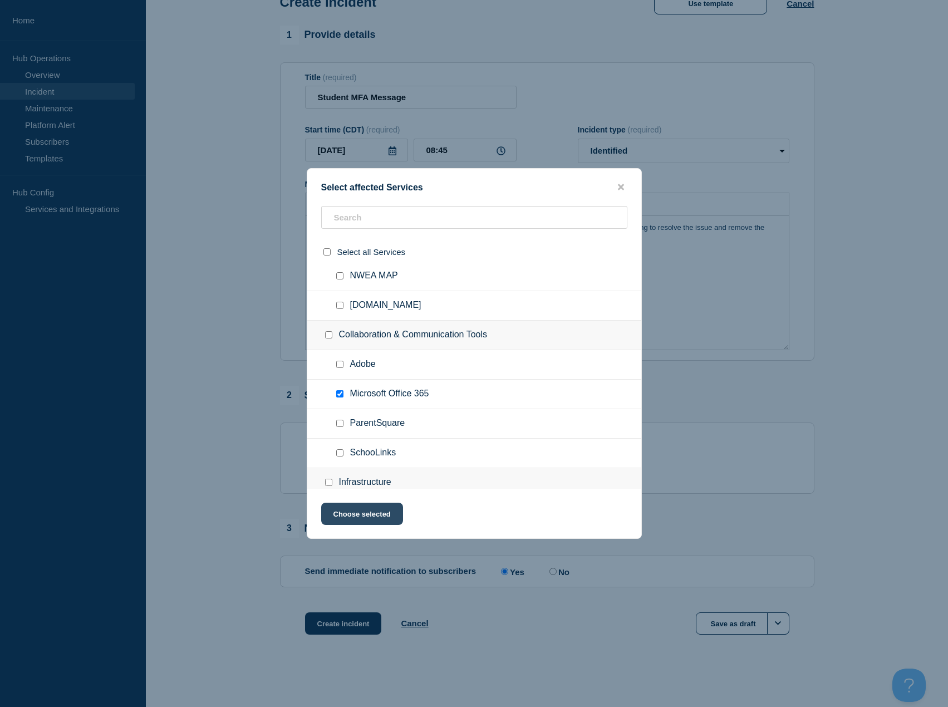 The height and width of the screenshot is (707, 948). What do you see at coordinates (340, 305) in the screenshot?
I see `input: TexasAssessment.Gov checkbox` at bounding box center [340, 305].